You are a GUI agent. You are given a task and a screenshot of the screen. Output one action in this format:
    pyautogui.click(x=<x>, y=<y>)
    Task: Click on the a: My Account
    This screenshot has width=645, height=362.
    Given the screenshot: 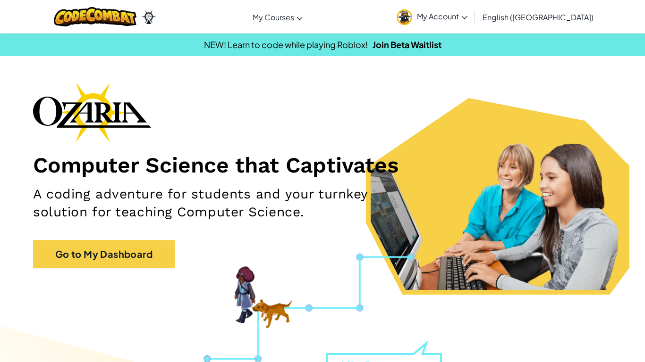 What is the action you would take?
    pyautogui.click(x=432, y=17)
    